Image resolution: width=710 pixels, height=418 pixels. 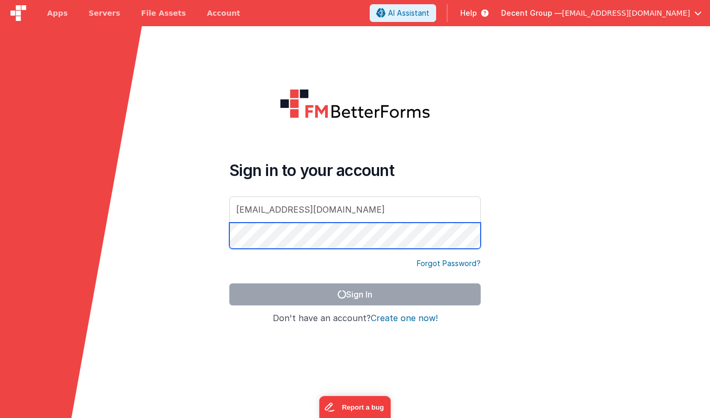 I want to click on span: Apps, so click(x=57, y=13).